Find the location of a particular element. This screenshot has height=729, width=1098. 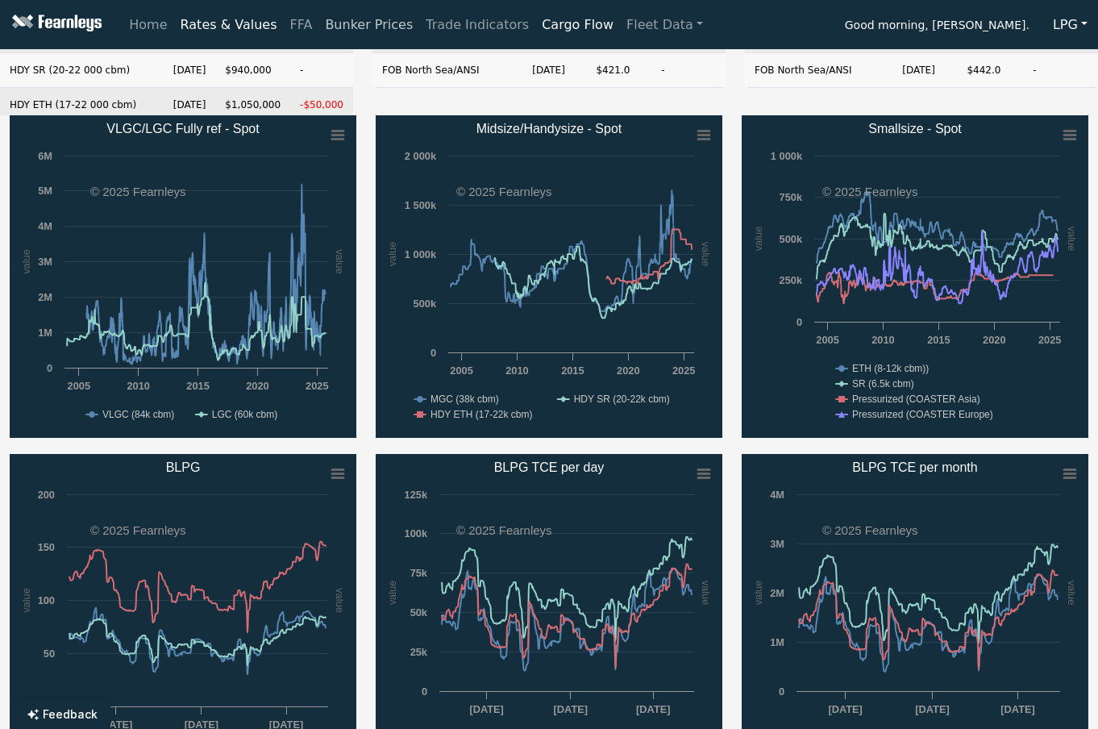

text: 100k is located at coordinates (416, 533).